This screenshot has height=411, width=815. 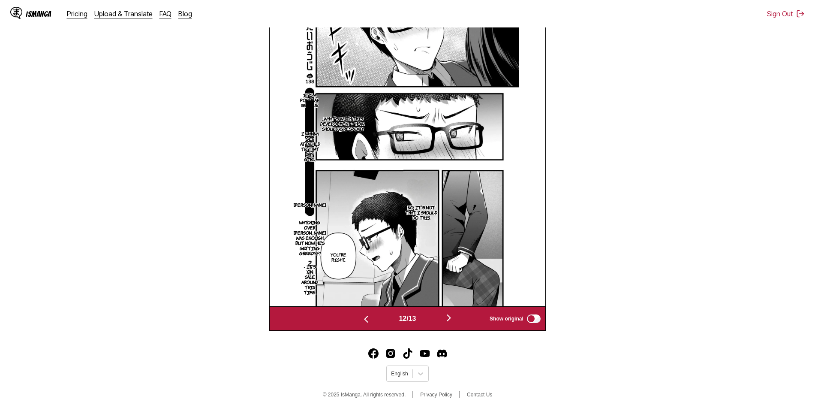 I want to click on a: IsManga LogoIsManga, so click(x=39, y=14).